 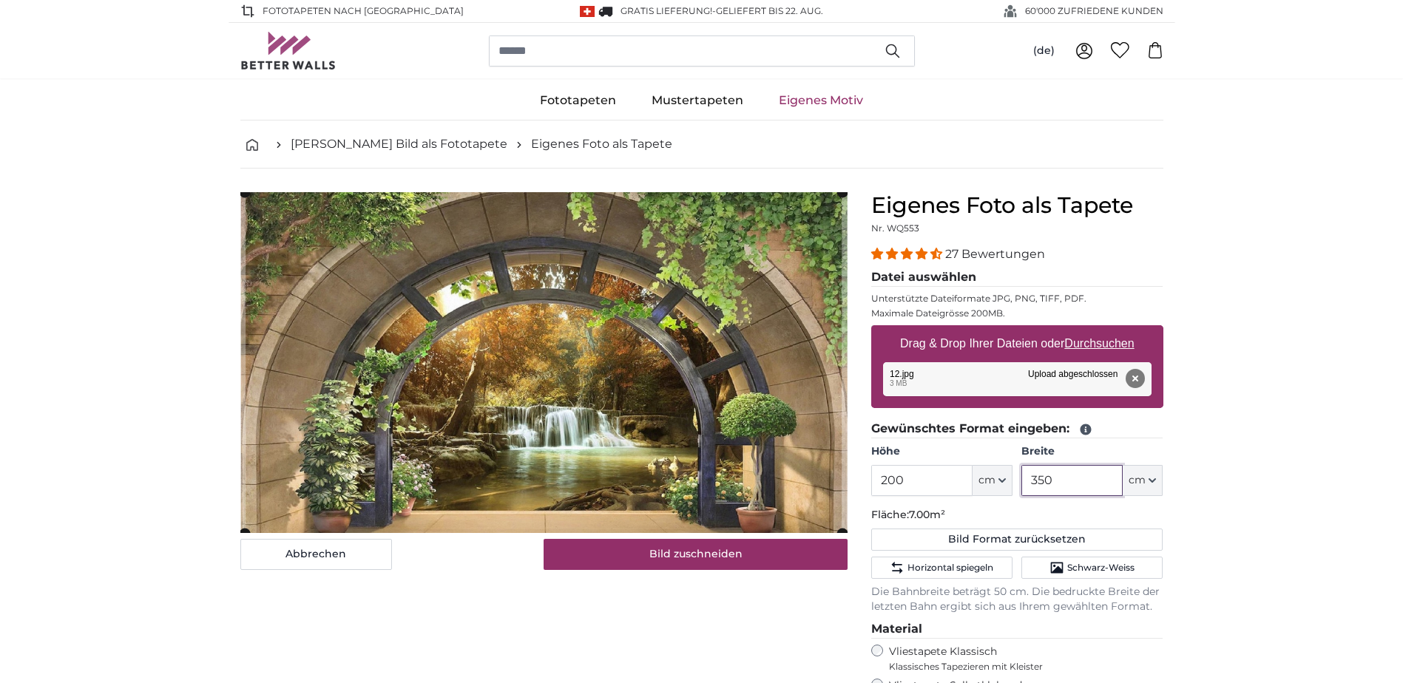 What do you see at coordinates (1020, 659) in the screenshot?
I see `label: Vliestapete Klassisch` at bounding box center [1020, 659].